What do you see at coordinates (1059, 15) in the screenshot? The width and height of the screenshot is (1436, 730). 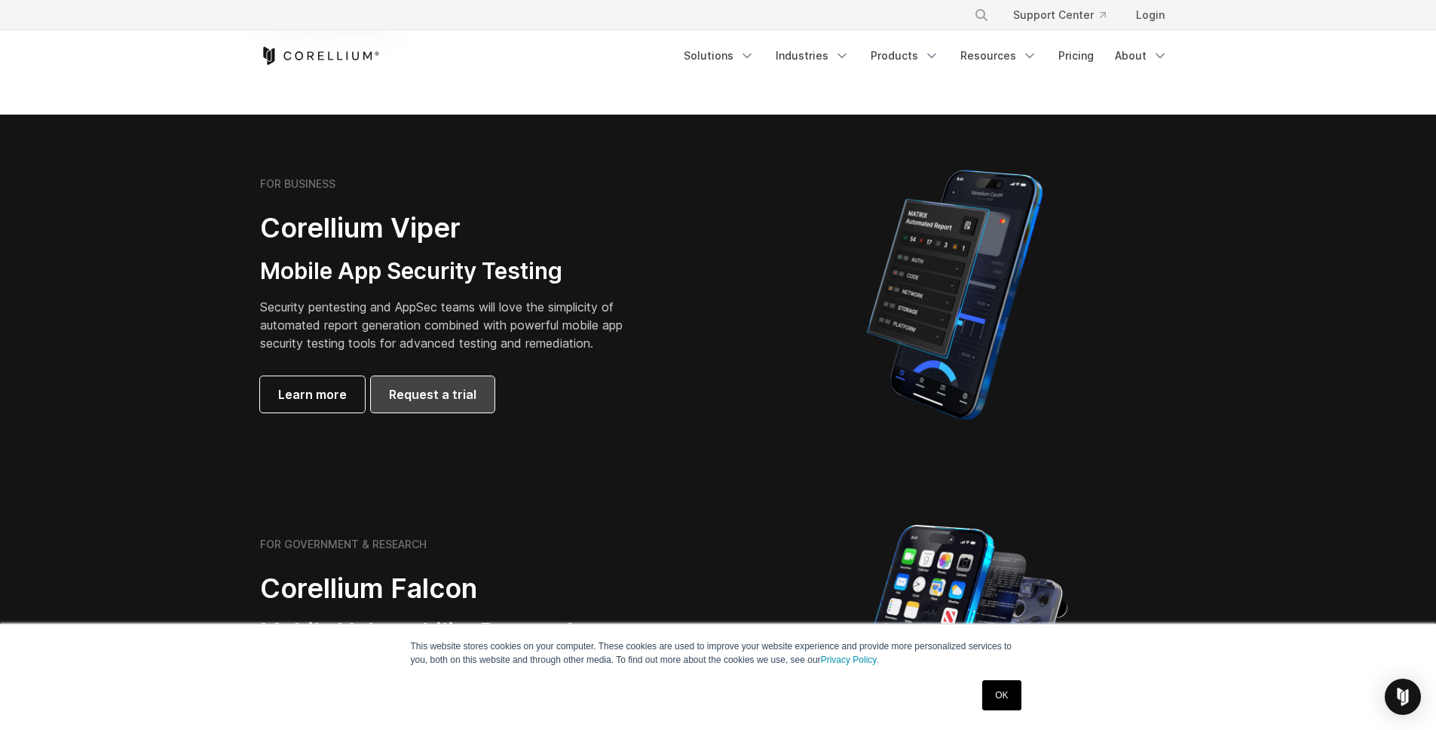 I see `a: Support Center` at bounding box center [1059, 15].